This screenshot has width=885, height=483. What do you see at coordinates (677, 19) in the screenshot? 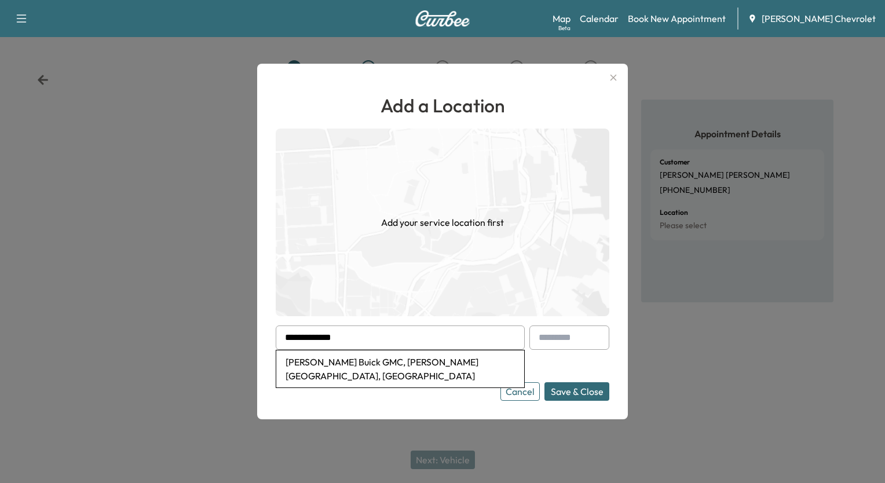
I see `a: Book New Appointment` at bounding box center [677, 19].